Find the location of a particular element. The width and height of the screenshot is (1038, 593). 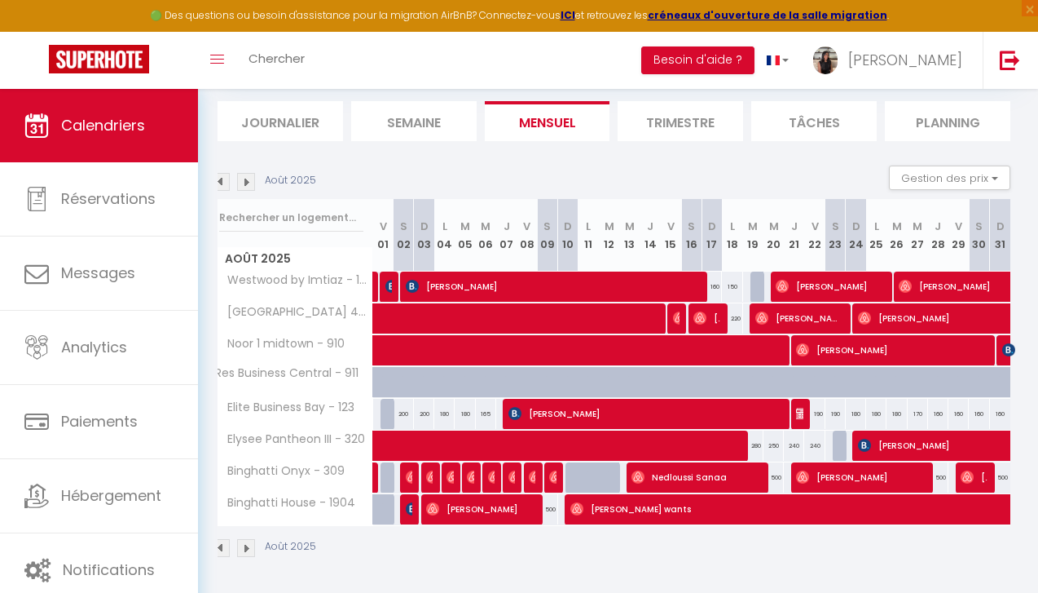

div: 165 is located at coordinates (486, 413).